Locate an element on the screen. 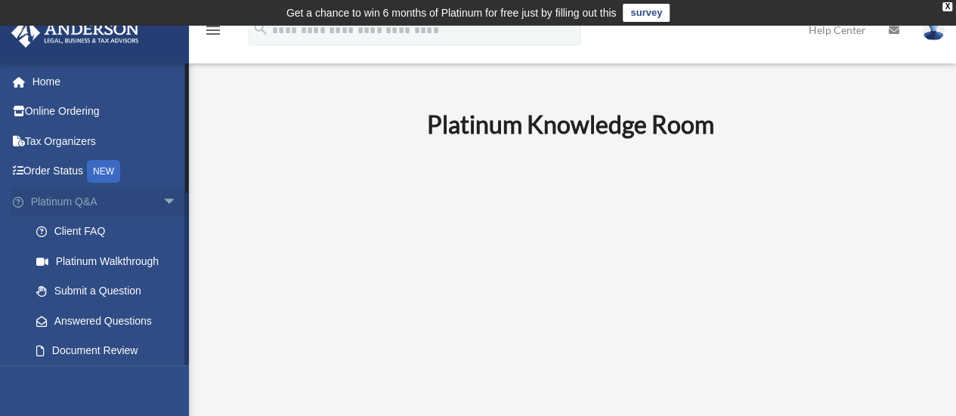 This screenshot has height=416, width=956. a: survey is located at coordinates (646, 13).